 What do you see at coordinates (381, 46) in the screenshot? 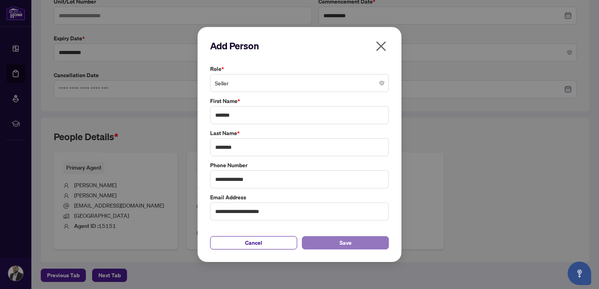
I see `span: close` at bounding box center [381, 46].